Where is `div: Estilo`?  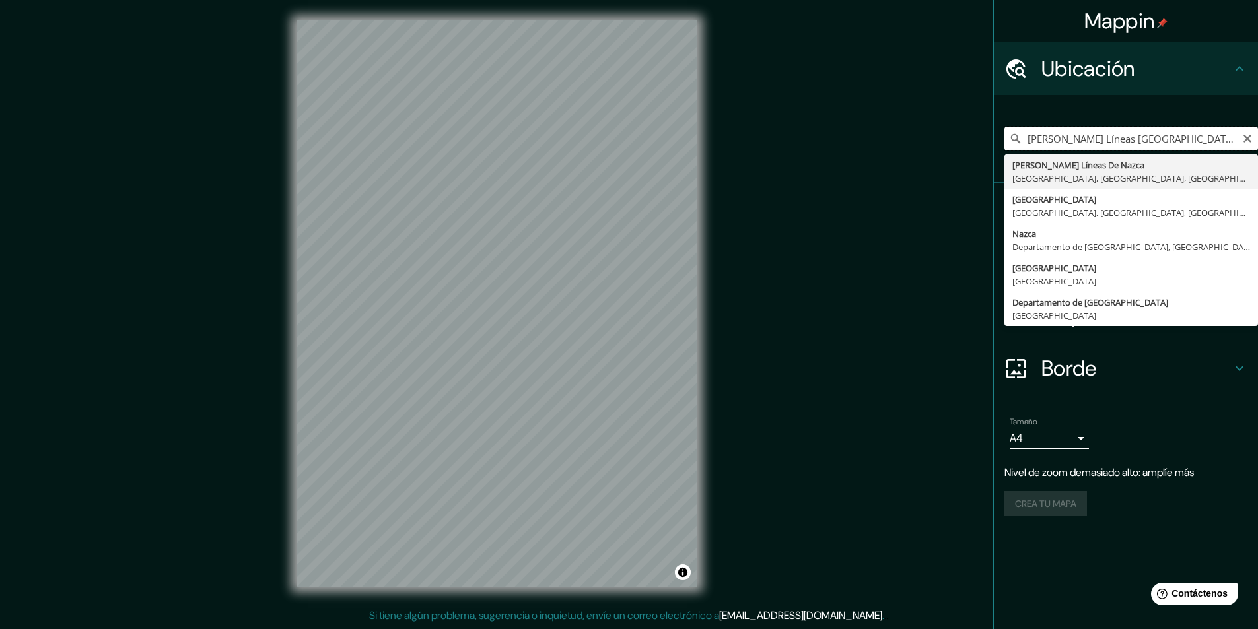 div: Estilo is located at coordinates (1126, 263).